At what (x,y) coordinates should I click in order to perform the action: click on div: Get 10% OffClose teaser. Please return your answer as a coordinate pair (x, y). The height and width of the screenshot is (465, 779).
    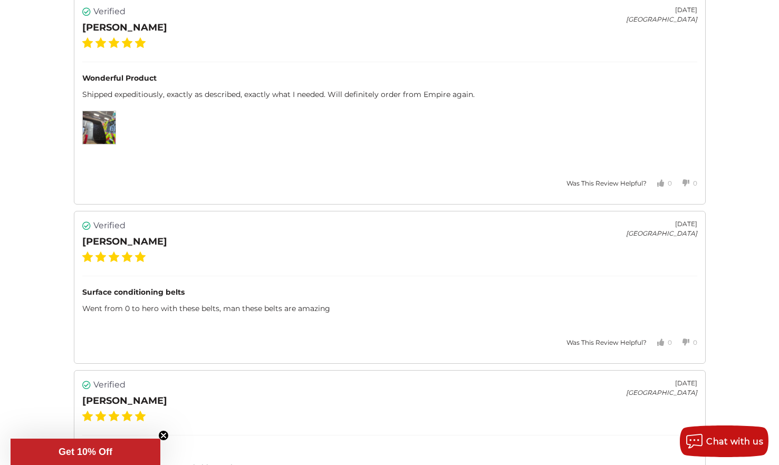
    Looking at the image, I should click on (85, 452).